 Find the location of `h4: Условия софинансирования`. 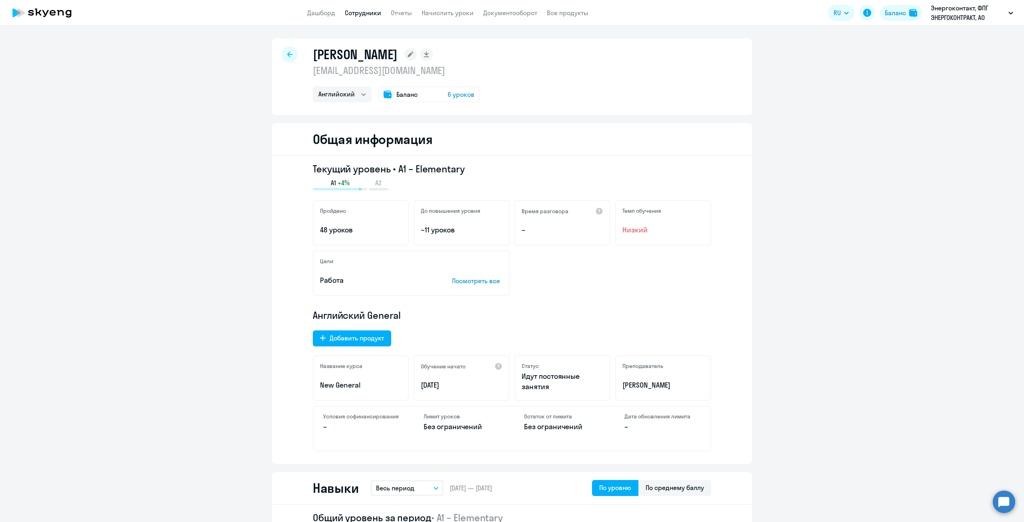

h4: Условия софинансирования is located at coordinates (361, 416).